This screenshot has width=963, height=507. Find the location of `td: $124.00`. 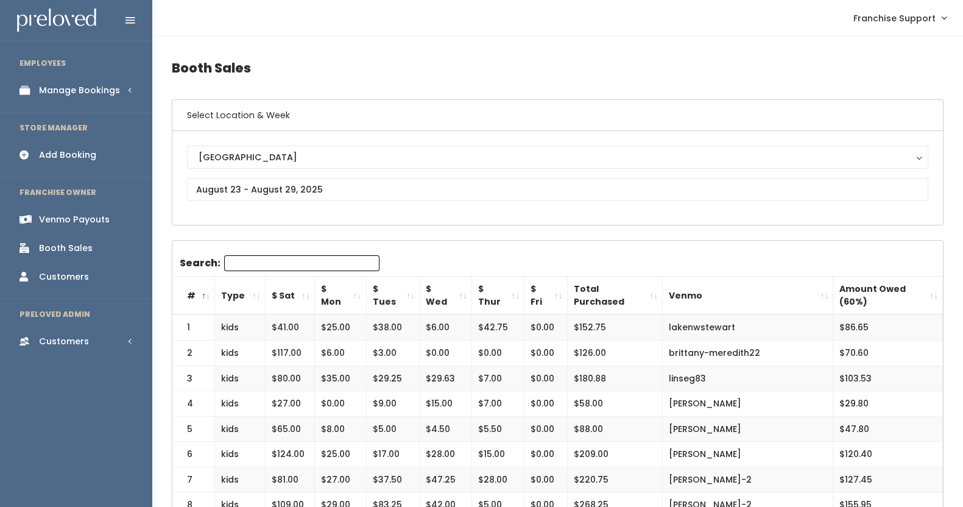

td: $124.00 is located at coordinates (290, 454).